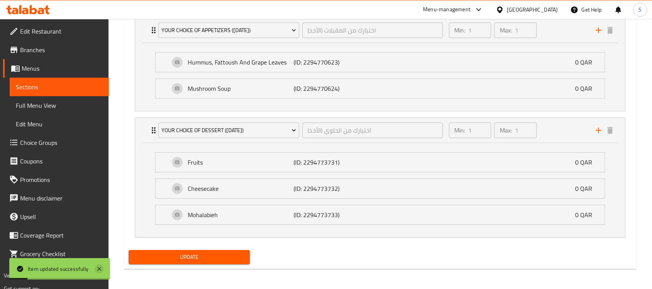 The image size is (652, 289). Describe the element at coordinates (56, 68) in the screenshot. I see `a: Menus` at that location.